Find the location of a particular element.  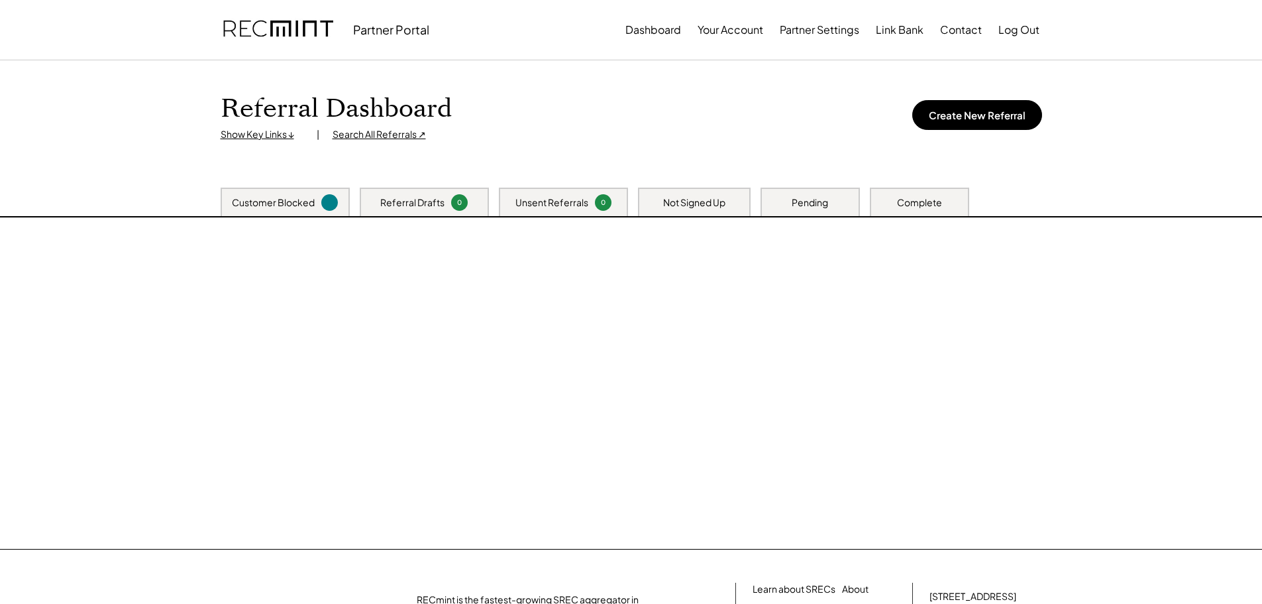

a: Learn about SRECs is located at coordinates (794, 589).